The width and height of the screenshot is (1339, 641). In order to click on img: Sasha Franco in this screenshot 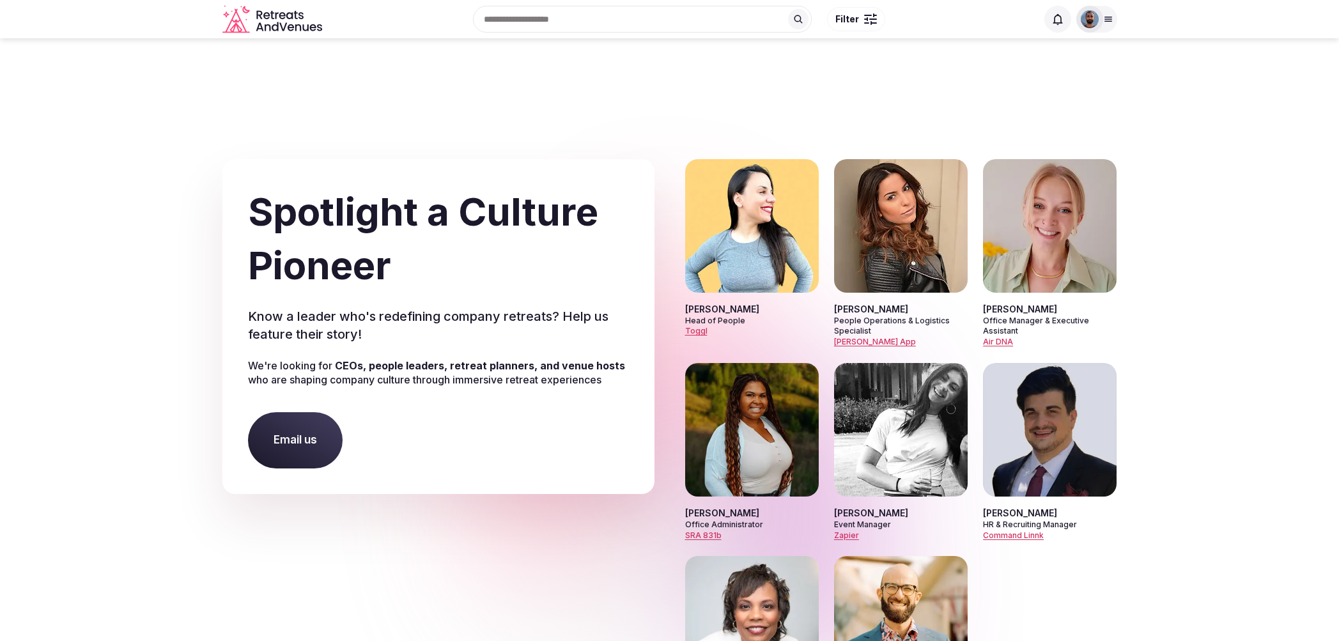, I will do `click(901, 430)`.